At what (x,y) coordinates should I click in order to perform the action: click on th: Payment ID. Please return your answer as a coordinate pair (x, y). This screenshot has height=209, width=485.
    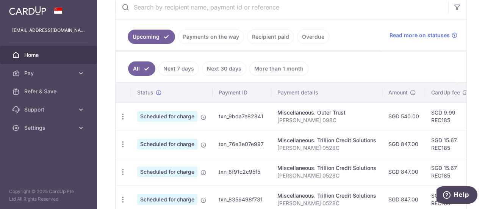
    Looking at the image, I should click on (242, 92).